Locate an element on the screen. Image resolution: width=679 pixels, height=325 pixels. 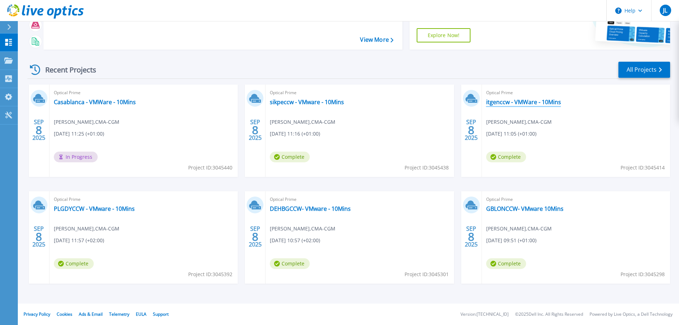
a: Support is located at coordinates (161, 314).